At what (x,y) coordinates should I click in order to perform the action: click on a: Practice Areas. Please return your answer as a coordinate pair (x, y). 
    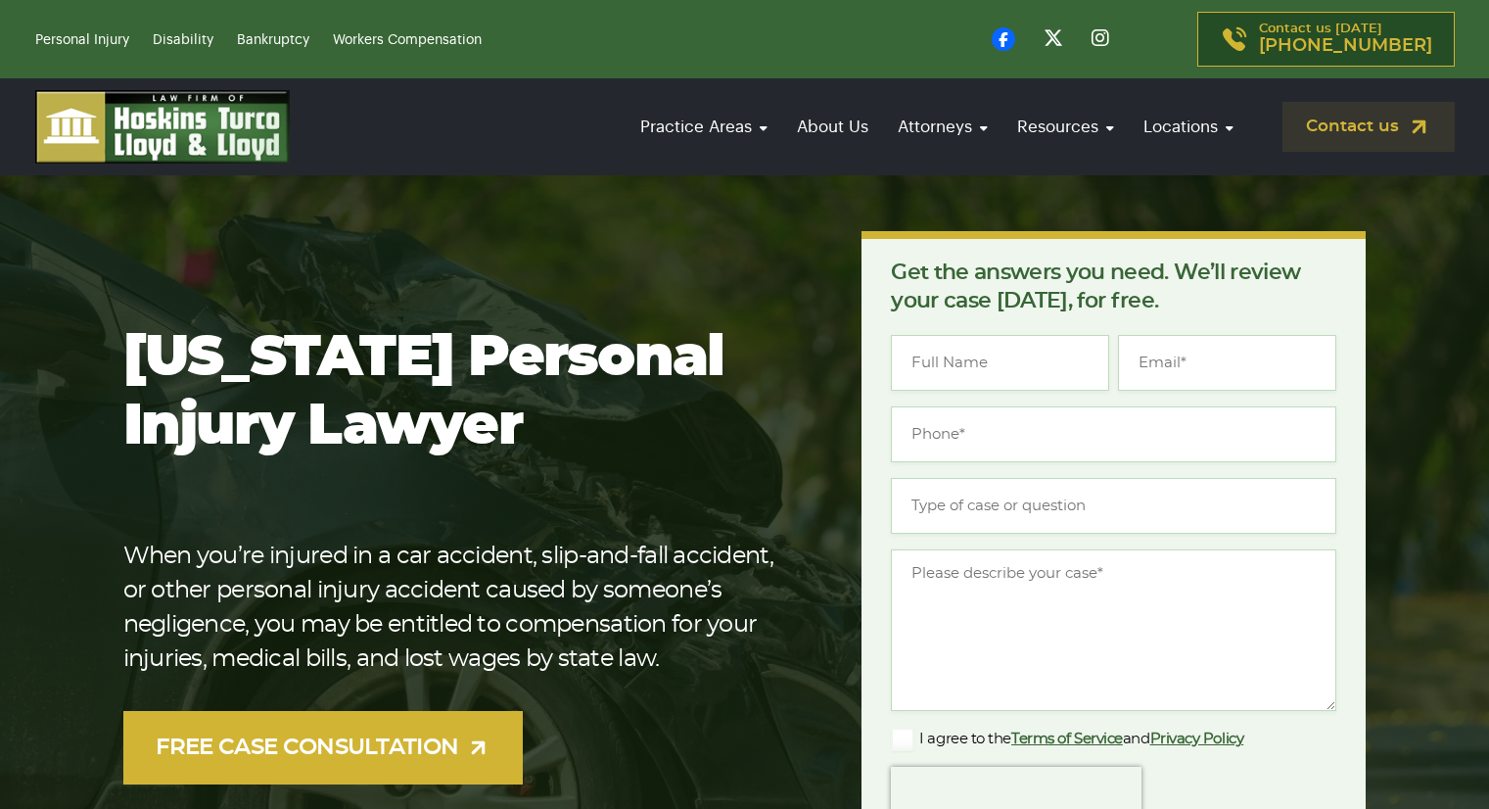
    Looking at the image, I should click on (704, 126).